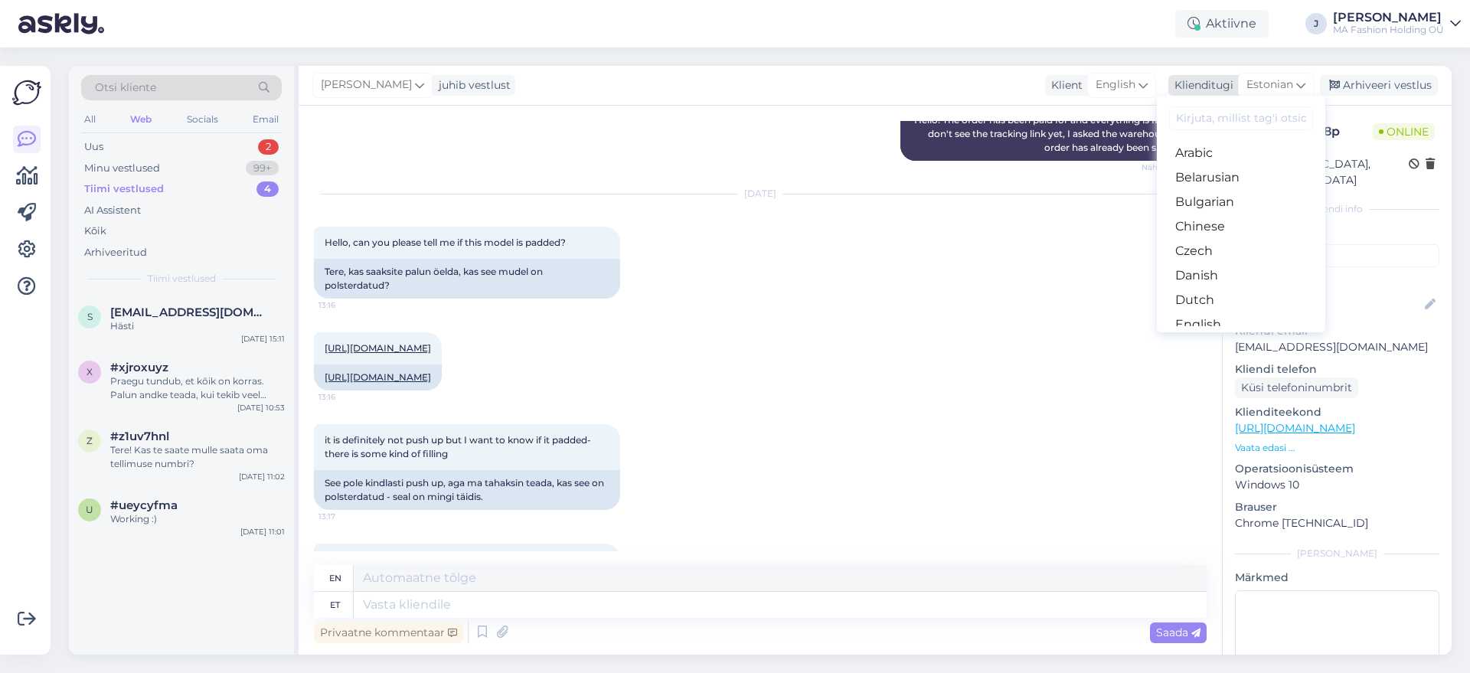 This screenshot has height=673, width=1470. I want to click on span: sirlymicra@hotmail.com, so click(190, 312).